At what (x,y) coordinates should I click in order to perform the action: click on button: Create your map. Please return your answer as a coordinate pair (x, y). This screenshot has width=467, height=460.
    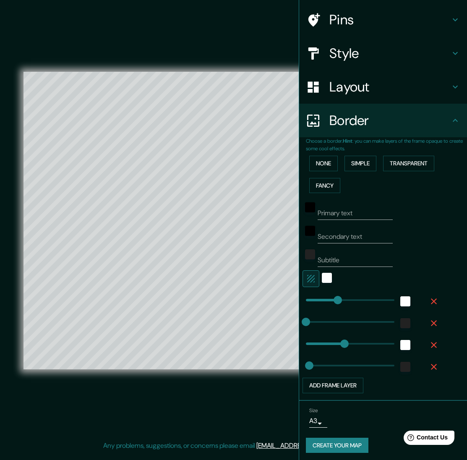
    Looking at the image, I should click on (337, 445).